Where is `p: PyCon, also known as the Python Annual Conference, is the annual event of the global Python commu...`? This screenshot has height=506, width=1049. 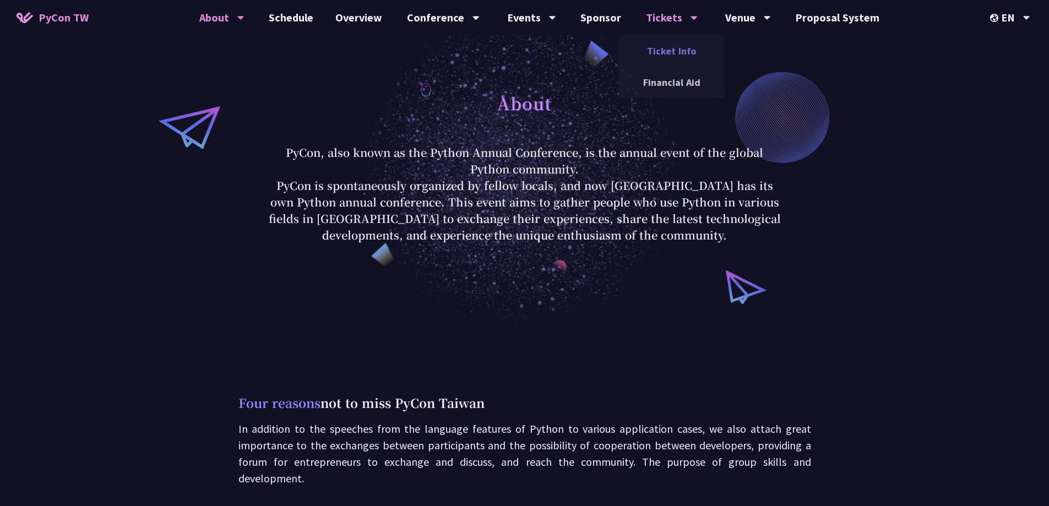
p: PyCon, also known as the Python Annual Conference, is the annual event of the global Python commu... is located at coordinates (525, 161).